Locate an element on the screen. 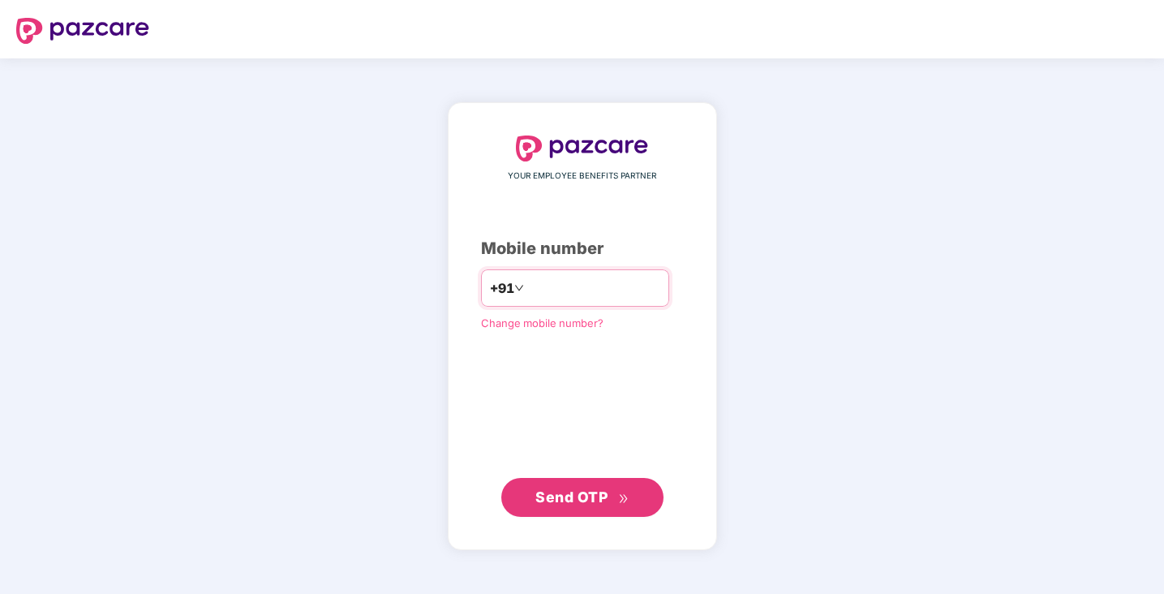 This screenshot has height=594, width=1164. div: Mobile number is located at coordinates (583, 248).